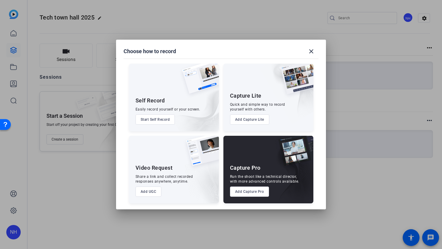 The height and width of the screenshot is (249, 442). What do you see at coordinates (202, 179) in the screenshot?
I see `img: embarkstudio-ugc-content.png` at bounding box center [202, 179].